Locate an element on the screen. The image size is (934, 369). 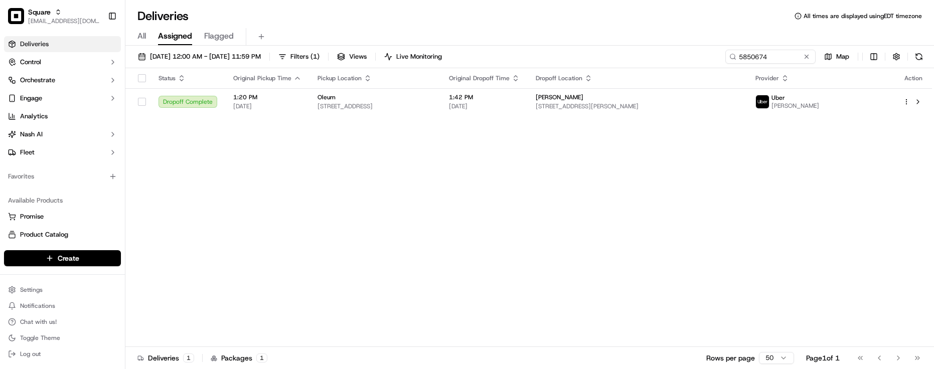
img: Square is located at coordinates (16, 16).